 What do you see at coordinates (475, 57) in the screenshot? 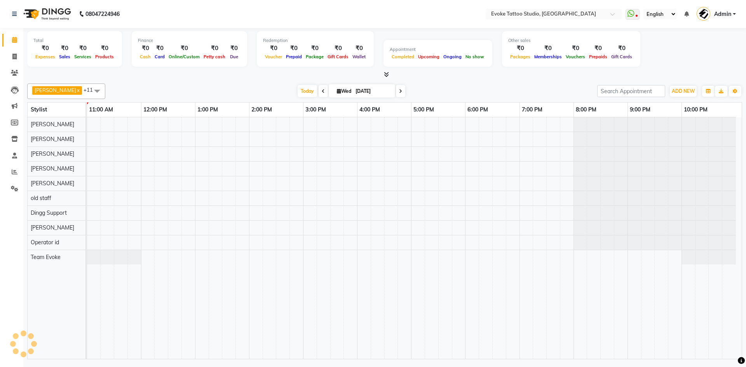
I see `span: No show` at bounding box center [475, 57].